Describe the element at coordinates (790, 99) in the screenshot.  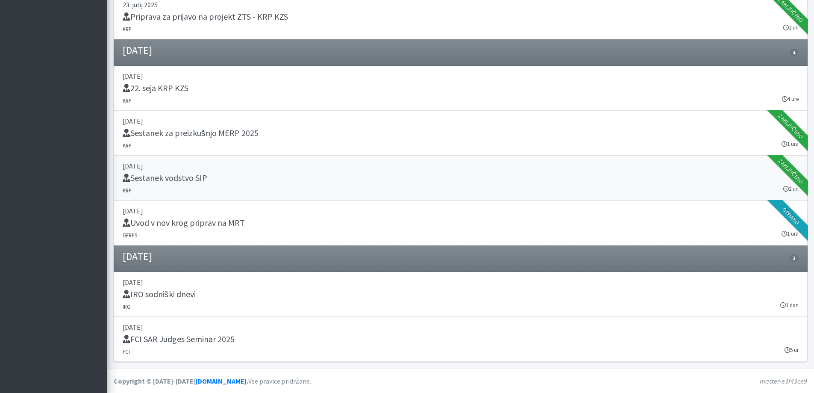
I see `small: 4 ure` at that location.